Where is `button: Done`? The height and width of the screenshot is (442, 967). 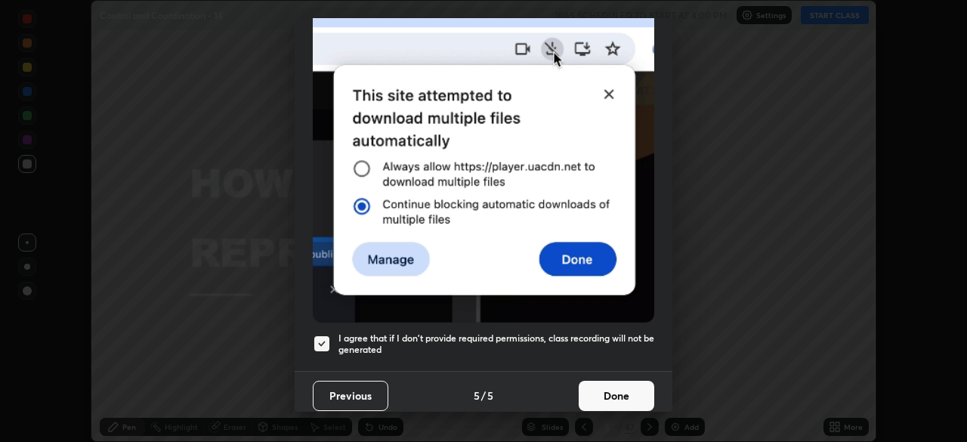
button: Done is located at coordinates (616, 396).